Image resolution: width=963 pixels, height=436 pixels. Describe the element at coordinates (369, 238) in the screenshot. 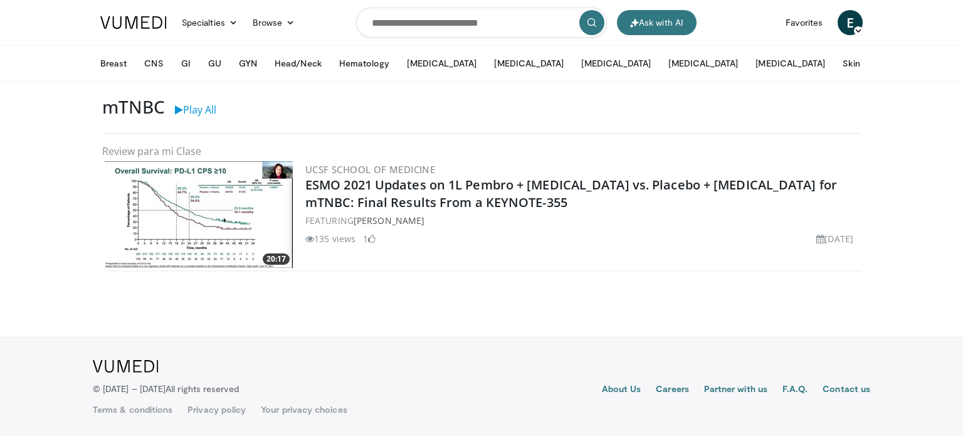

I see `li: 1` at that location.